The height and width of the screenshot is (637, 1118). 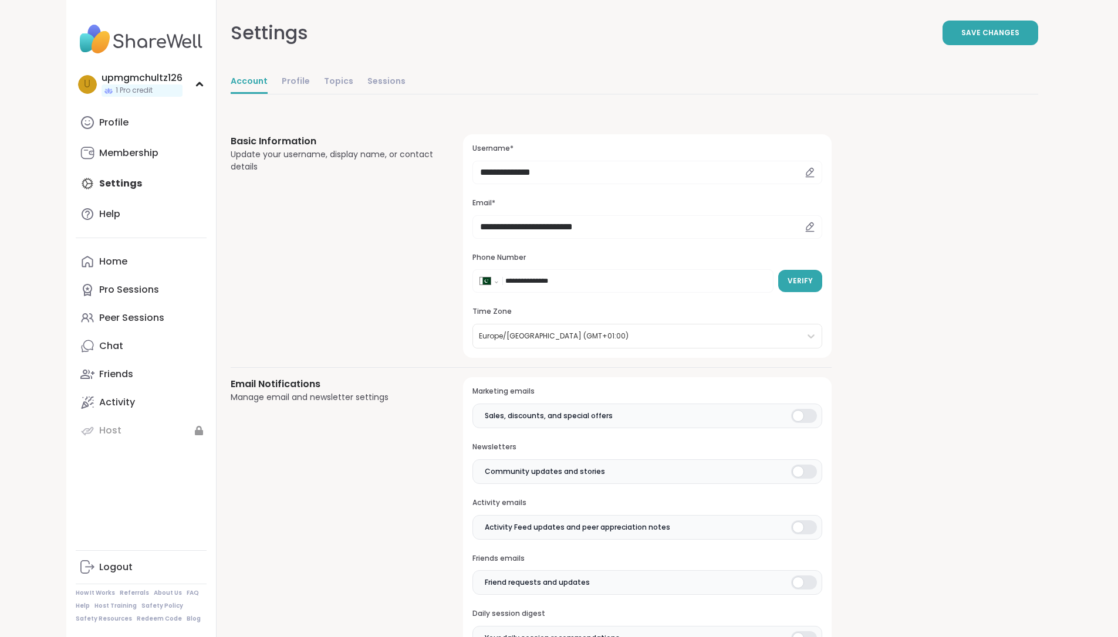 What do you see at coordinates (647, 559) in the screenshot?
I see `h3: Friends emails` at bounding box center [647, 559].